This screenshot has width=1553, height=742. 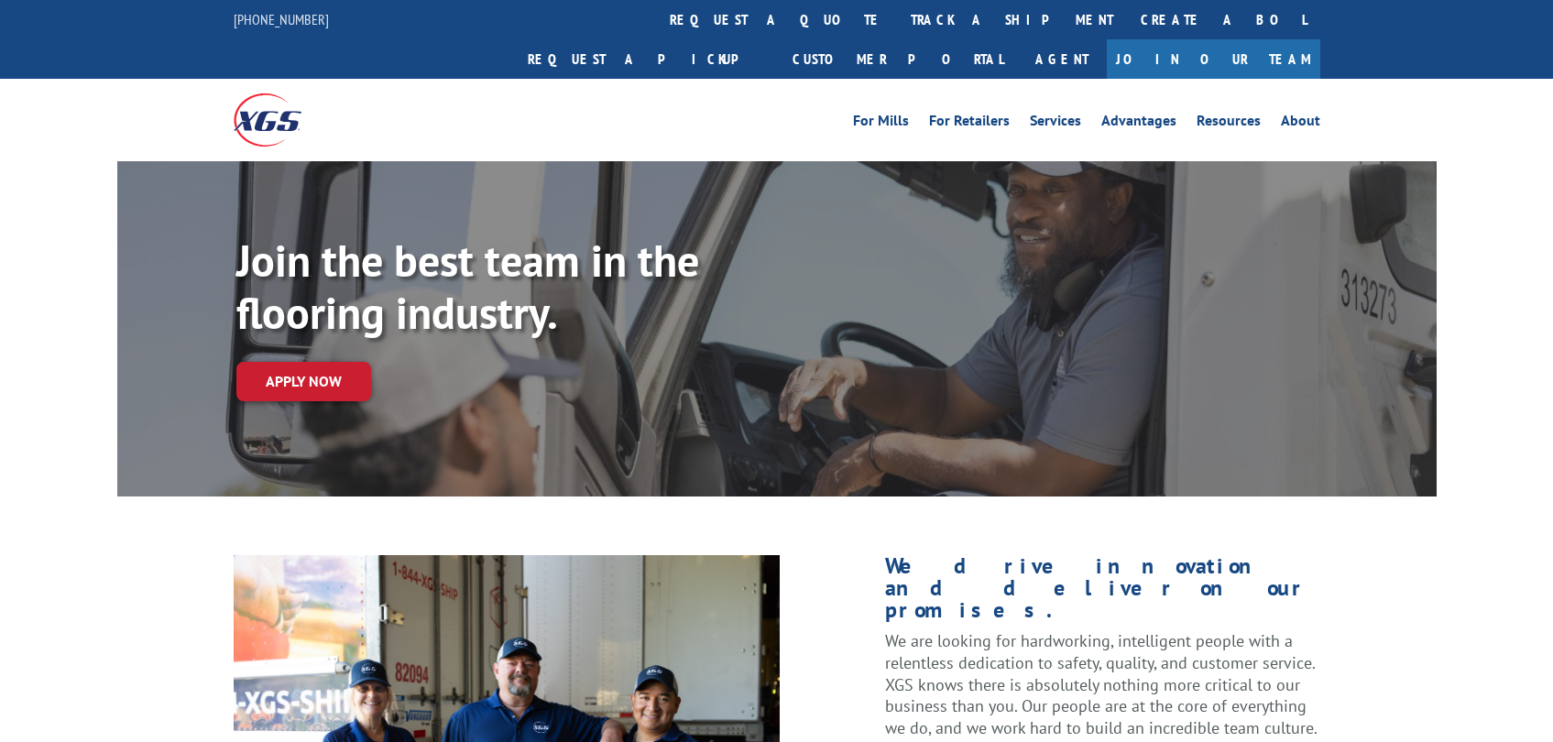 What do you see at coordinates (1213, 59) in the screenshot?
I see `a: Join Our Team` at bounding box center [1213, 59].